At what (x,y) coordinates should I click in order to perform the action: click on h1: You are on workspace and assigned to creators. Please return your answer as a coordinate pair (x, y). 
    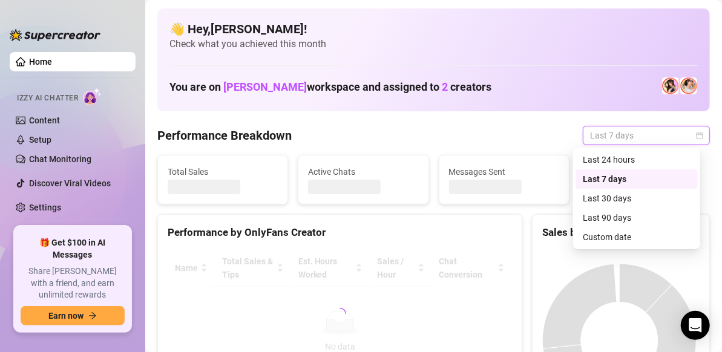
    Looking at the image, I should click on (330, 87).